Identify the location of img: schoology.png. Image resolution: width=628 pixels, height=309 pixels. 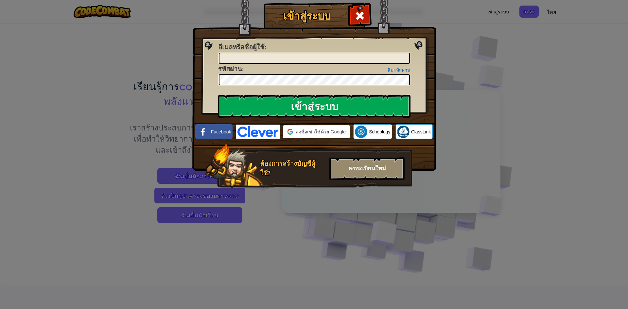
(361, 132).